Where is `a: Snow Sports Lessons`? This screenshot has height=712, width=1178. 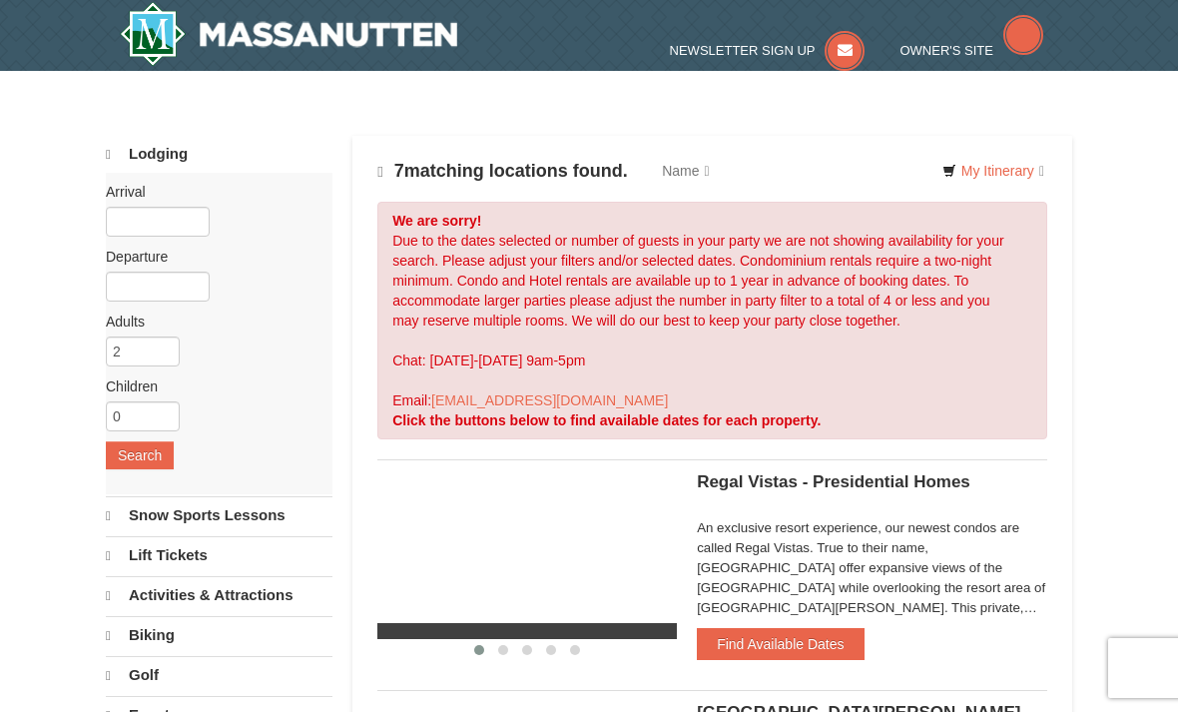 a: Snow Sports Lessons is located at coordinates (219, 515).